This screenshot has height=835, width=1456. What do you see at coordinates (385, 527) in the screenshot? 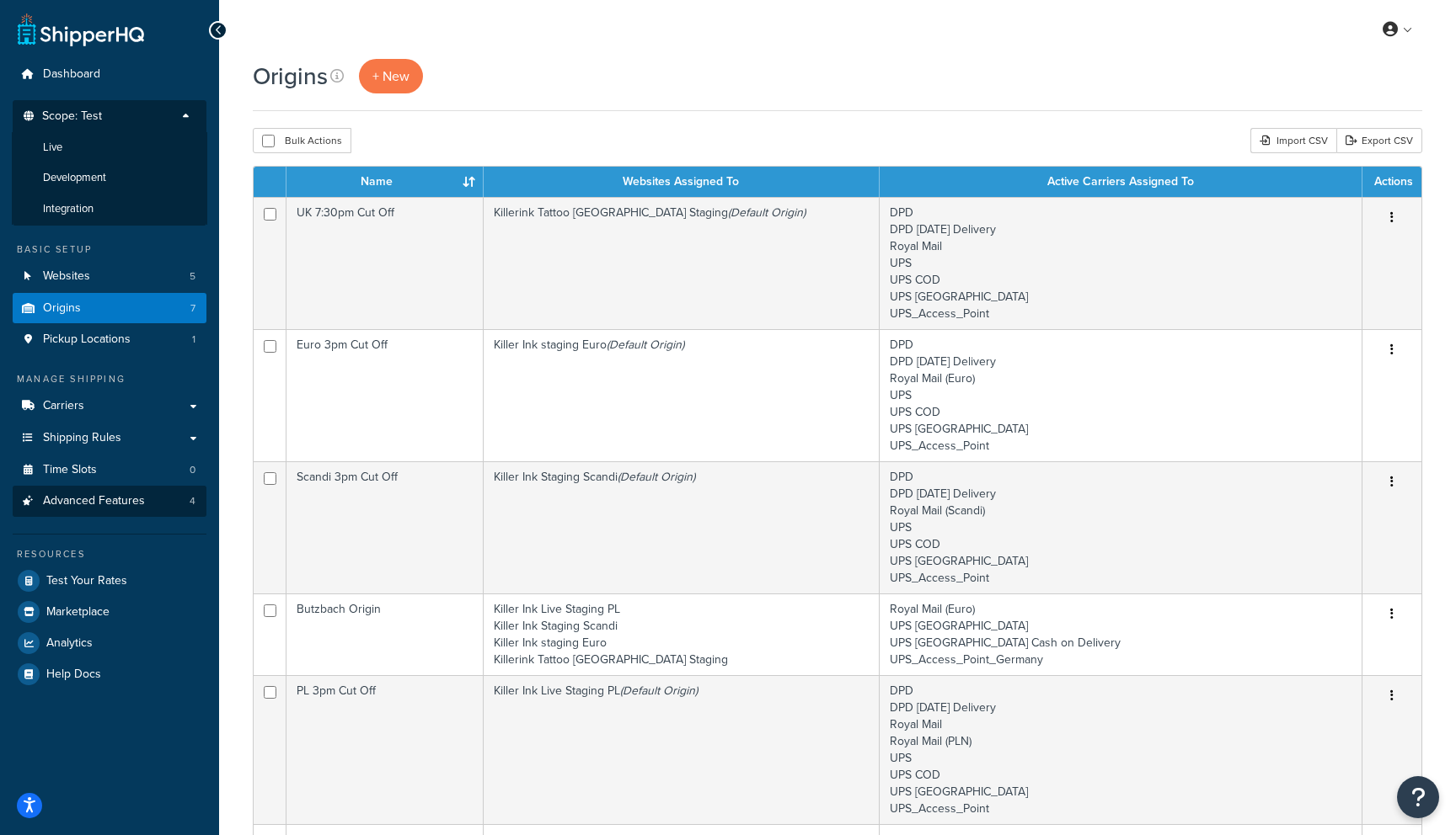
I see `td: Scandi 3pm Cut Off` at bounding box center [385, 527].